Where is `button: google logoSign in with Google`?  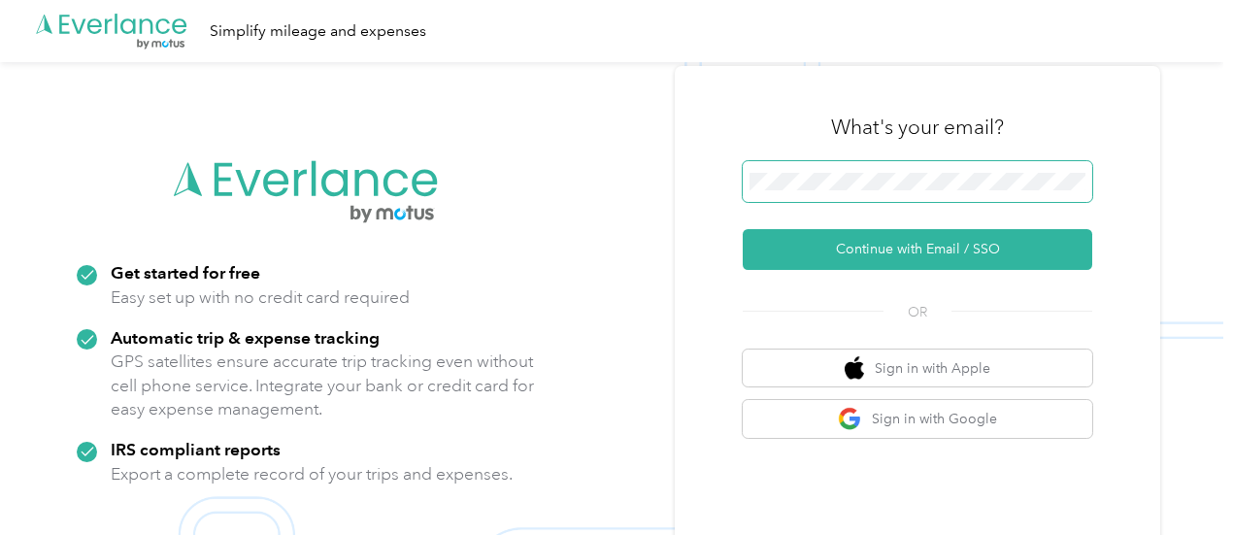 button: google logoSign in with Google is located at coordinates (918, 419).